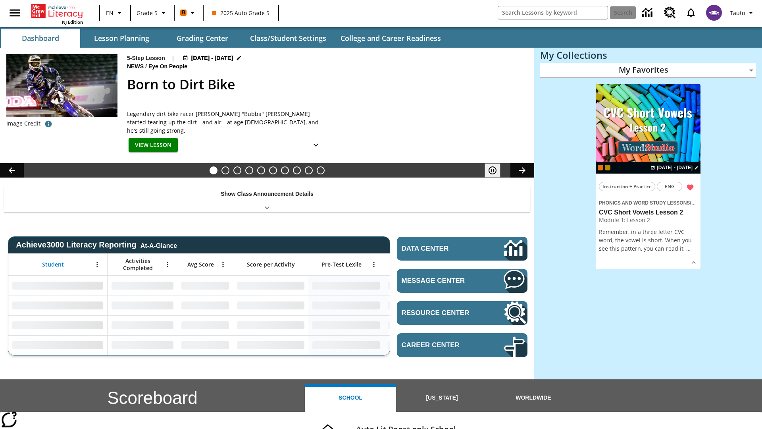 This screenshot has width=762, height=429. What do you see at coordinates (712, 203) in the screenshot?
I see `span: CVC Short Vowels` at bounding box center [712, 203].